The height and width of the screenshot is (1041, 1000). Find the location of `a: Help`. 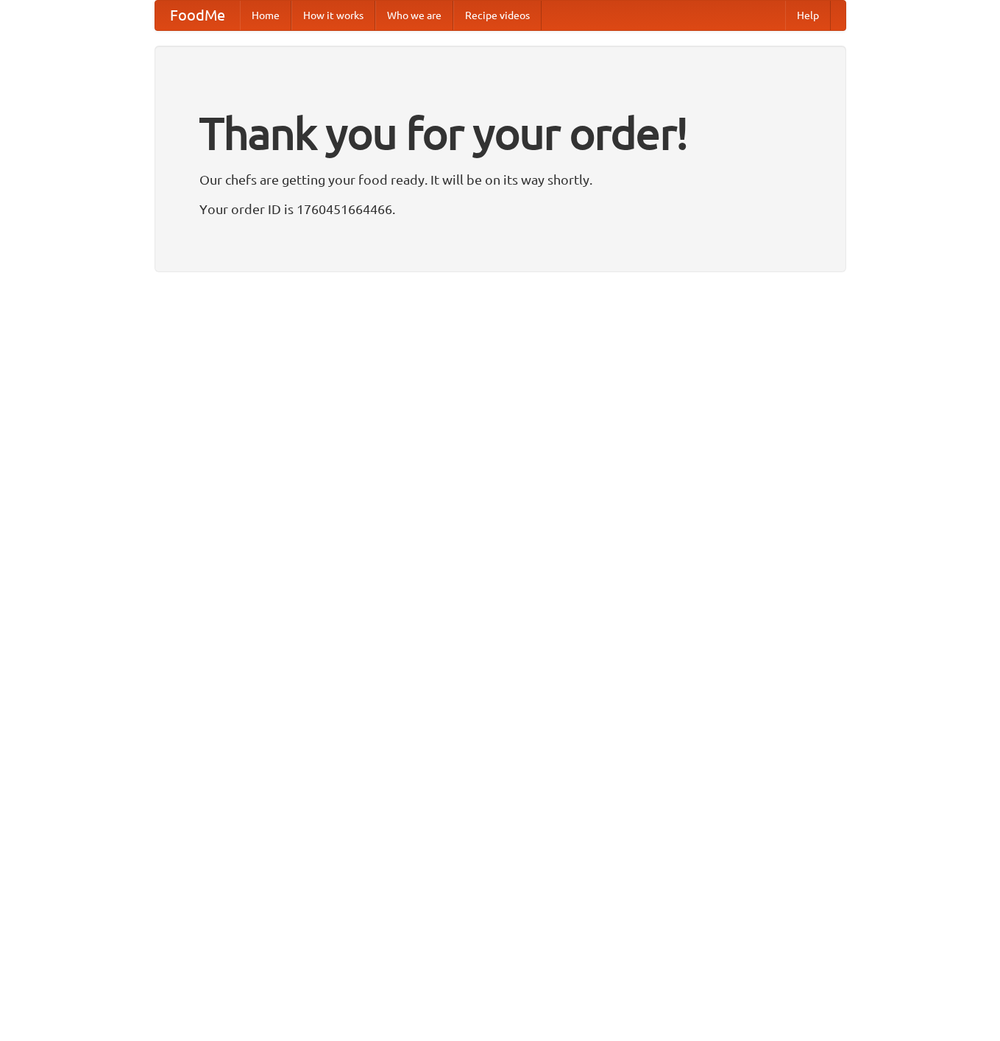

a: Help is located at coordinates (808, 15).